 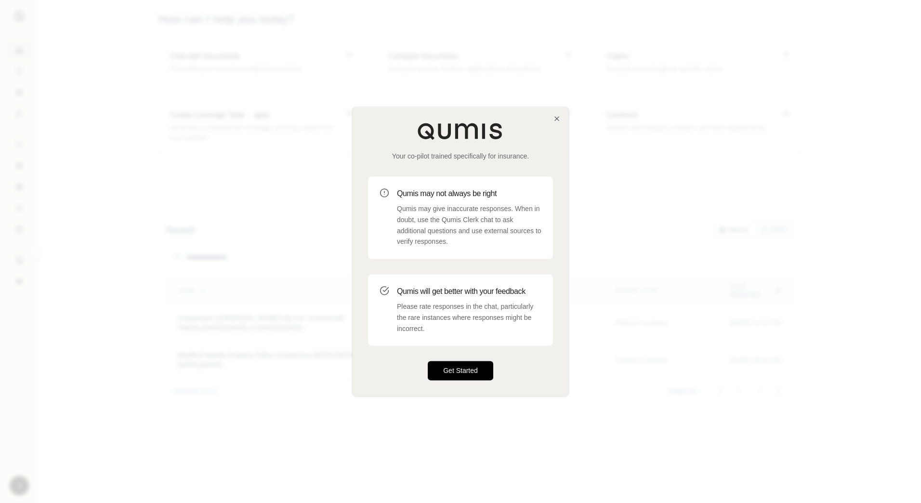 What do you see at coordinates (469, 225) in the screenshot?
I see `p: Qumis may give inaccurate responses. When in doubt, use the Qumis Clerk chat to ask additional qu...` at bounding box center [469, 225].